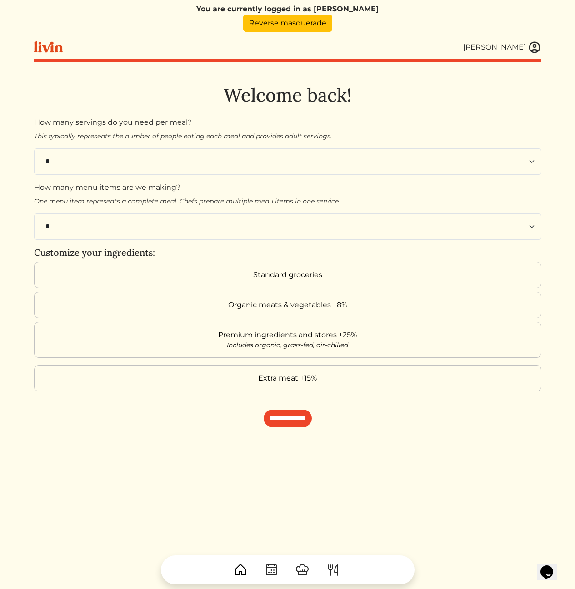 This screenshot has width=575, height=589. What do you see at coordinates (241, 570) in the screenshot?
I see `img: House-9bf13187bcbb5817f509fe5e7408150f90897510c4275e13d0d5fca38e0b5951.svg` at bounding box center [241, 570].